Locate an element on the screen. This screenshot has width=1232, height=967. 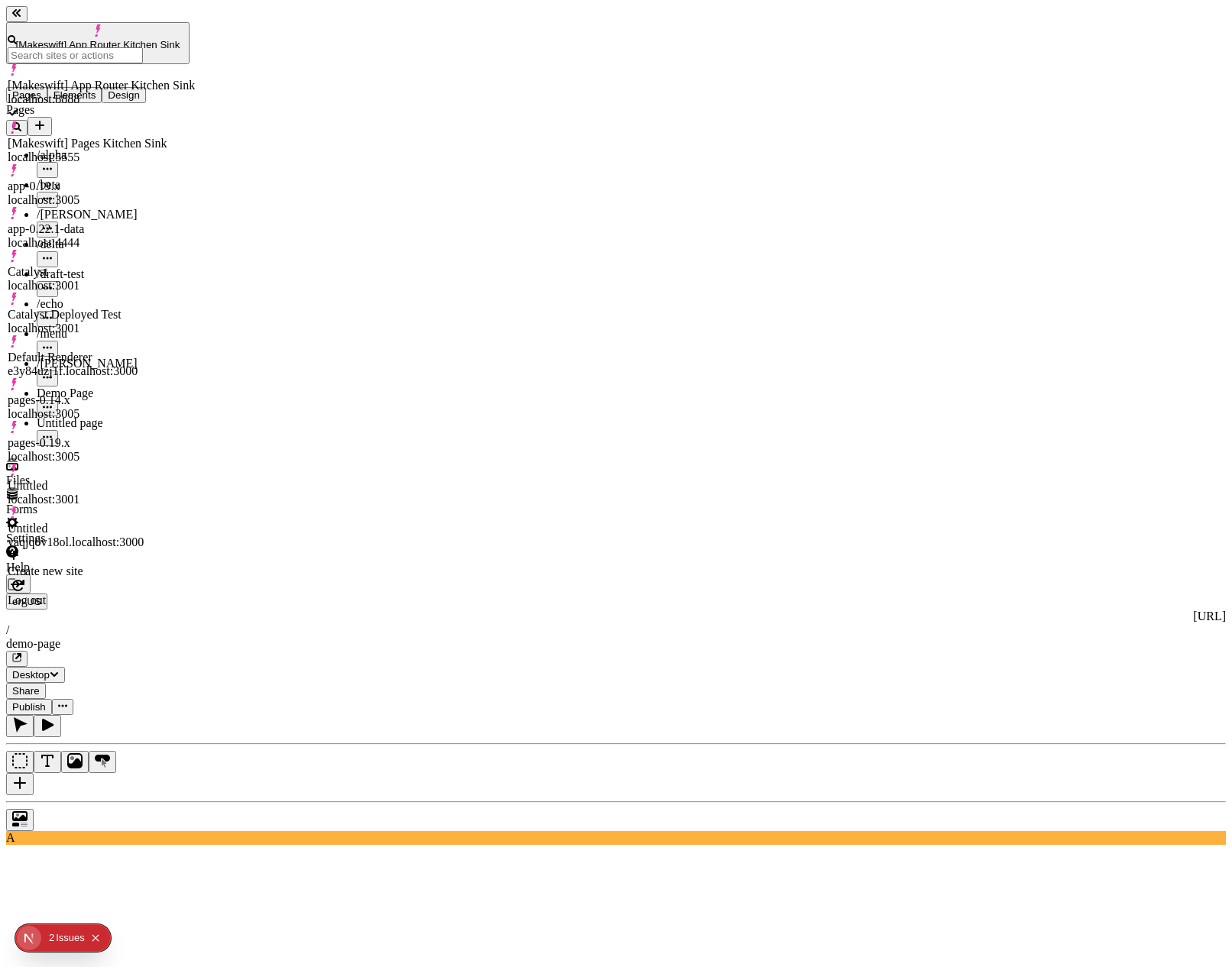
div: Settings is located at coordinates (98, 539).